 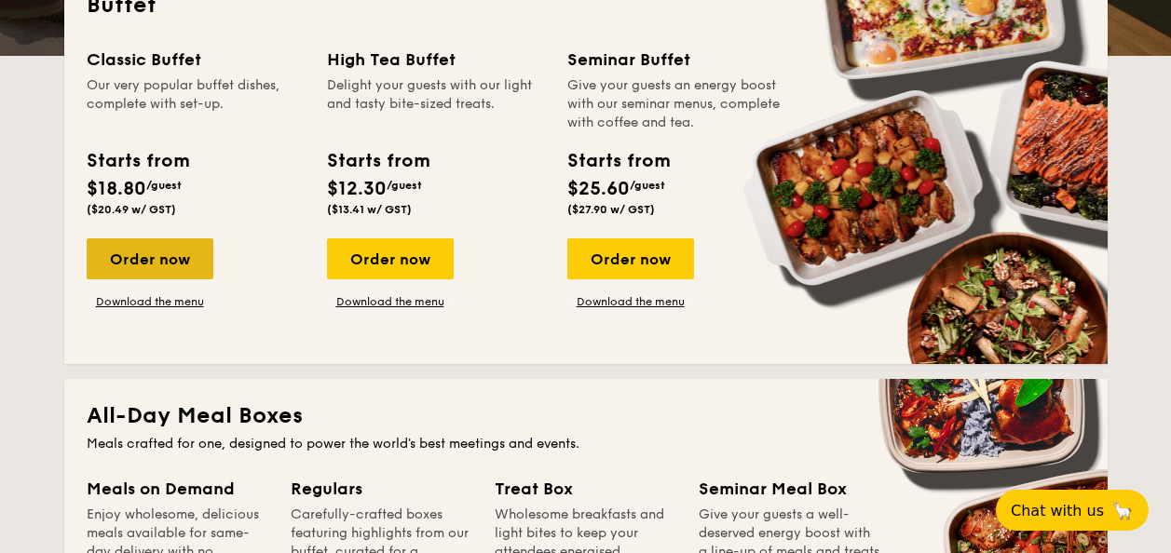 What do you see at coordinates (1057, 510) in the screenshot?
I see `span: Chat with us` at bounding box center [1057, 510].